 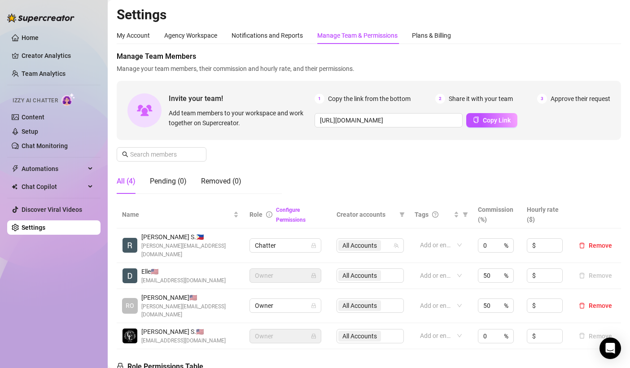 What do you see at coordinates (14, 187) in the screenshot?
I see `img: Chat Copilot` at bounding box center [14, 187].